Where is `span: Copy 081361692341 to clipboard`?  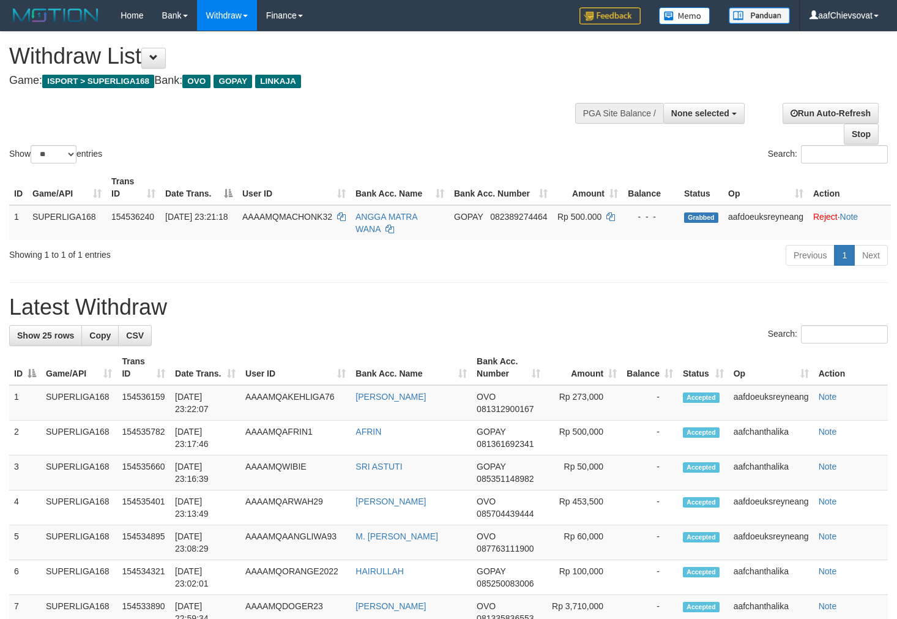
span: Copy 081361692341 to clipboard is located at coordinates (505, 444).